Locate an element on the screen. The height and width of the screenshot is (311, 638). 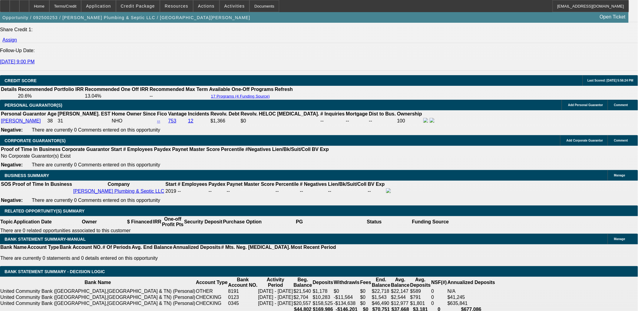
th: Deposits is located at coordinates (323, 282).